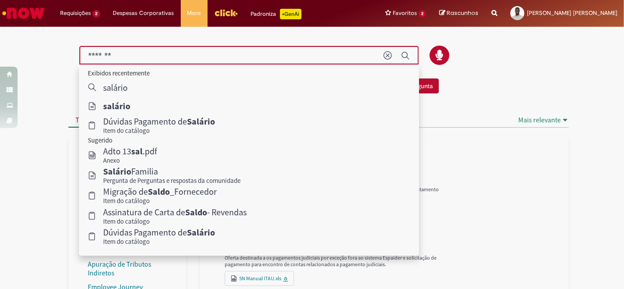 The width and height of the screenshot is (624, 289). Describe the element at coordinates (194, 13) in the screenshot. I see `span: More` at that location.